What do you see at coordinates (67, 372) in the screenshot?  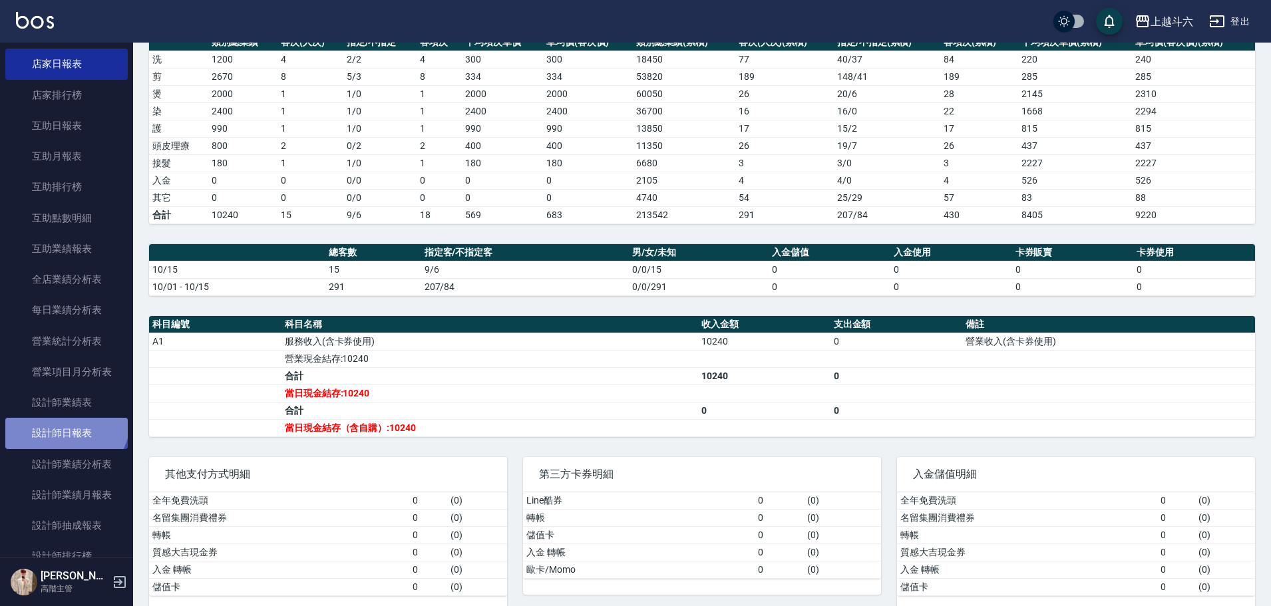 I see `a: 營業項目月分析表` at bounding box center [67, 372].